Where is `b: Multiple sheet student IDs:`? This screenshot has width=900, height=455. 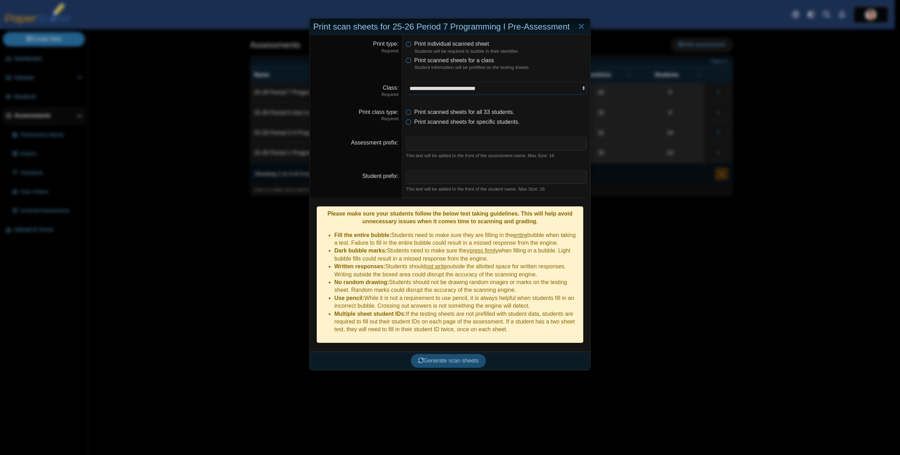
b: Multiple sheet student IDs: is located at coordinates (370, 314).